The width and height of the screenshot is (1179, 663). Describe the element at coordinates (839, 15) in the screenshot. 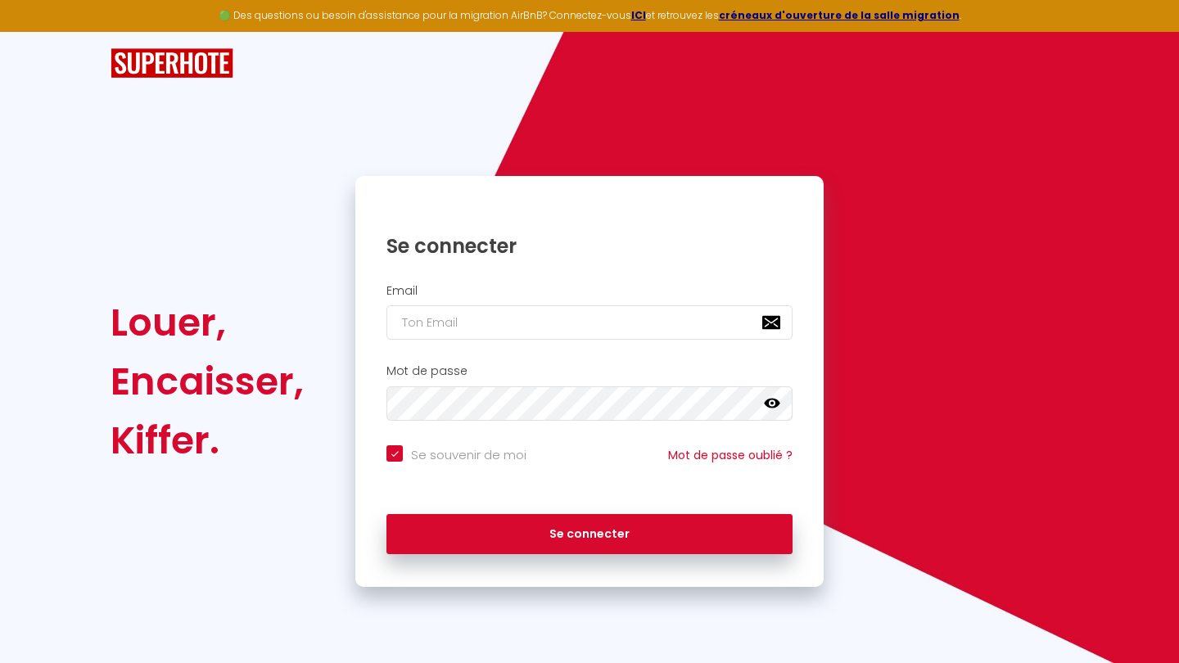

I see `a: créneaux d'ouverture de la salle migration` at that location.